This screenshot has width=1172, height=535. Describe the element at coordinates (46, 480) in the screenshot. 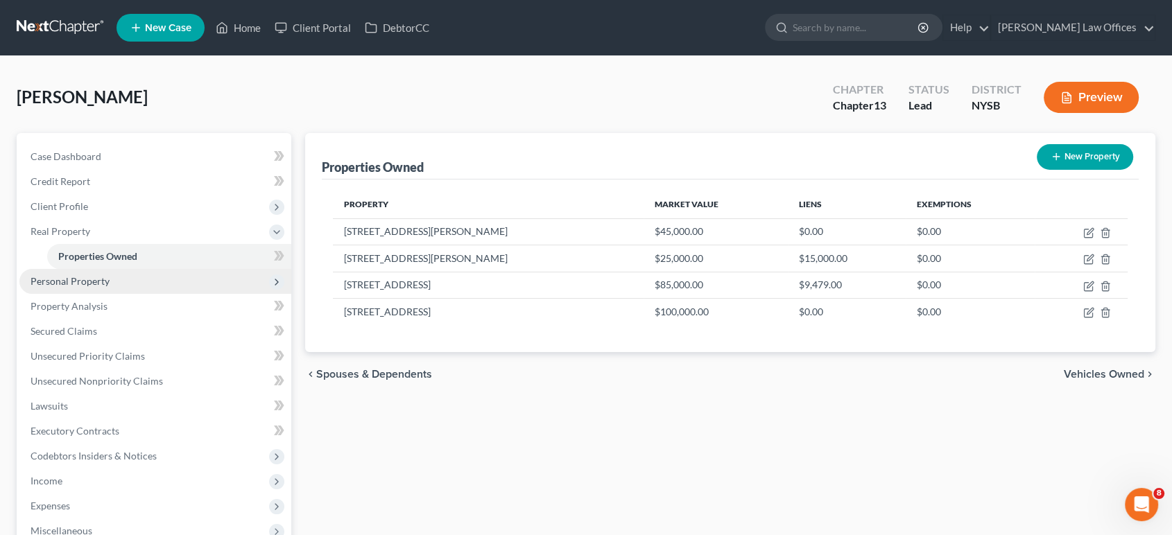

I see `span: Income` at that location.